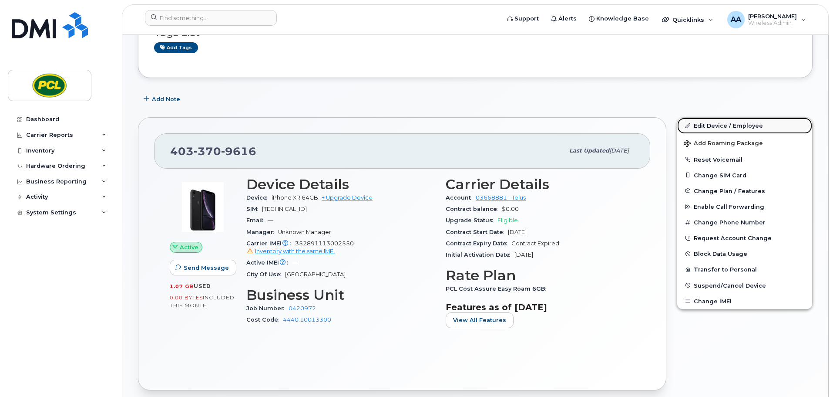 This screenshot has width=833, height=397. I want to click on span: Quicklinks, so click(688, 20).